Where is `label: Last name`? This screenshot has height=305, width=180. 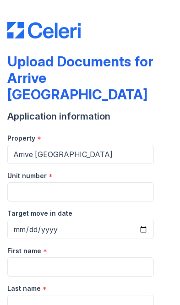
label: Last name is located at coordinates (24, 288).